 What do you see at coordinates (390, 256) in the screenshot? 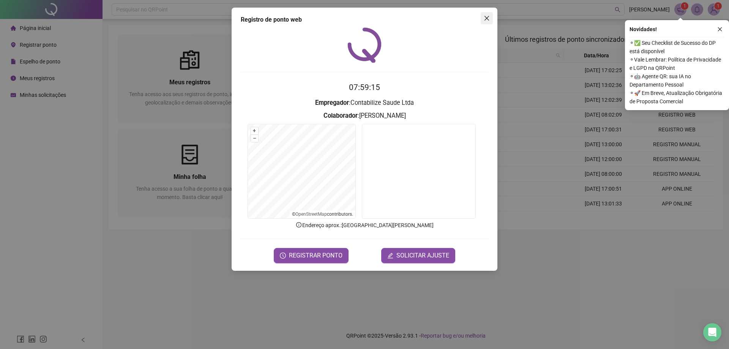
I see `span: edit` at bounding box center [390, 256].